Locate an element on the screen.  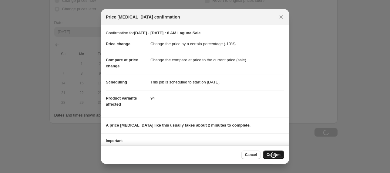
dd: Change the compare at price to the current price (sale) is located at coordinates (217, 60).